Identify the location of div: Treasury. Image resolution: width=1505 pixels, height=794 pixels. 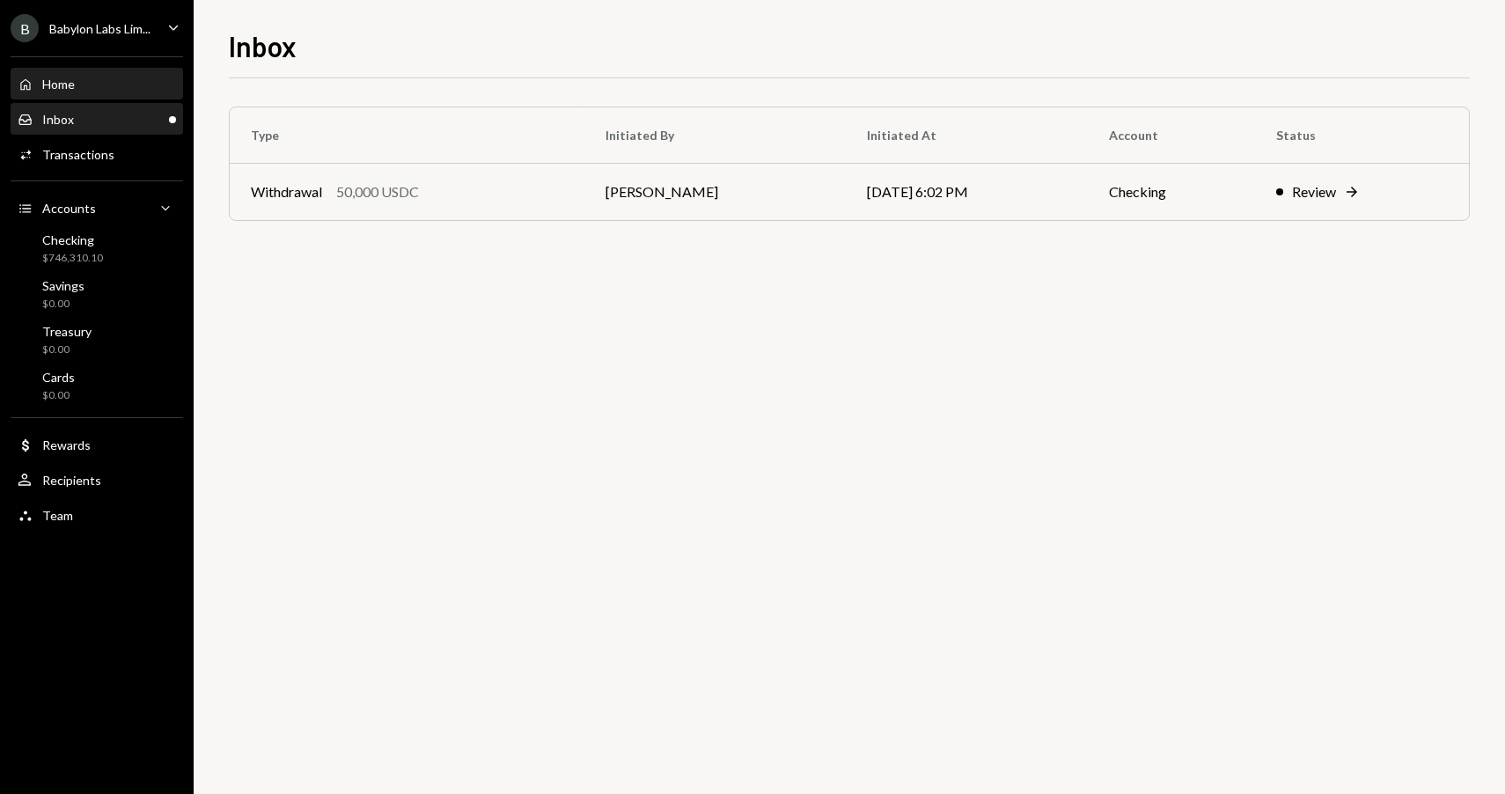
(67, 331).